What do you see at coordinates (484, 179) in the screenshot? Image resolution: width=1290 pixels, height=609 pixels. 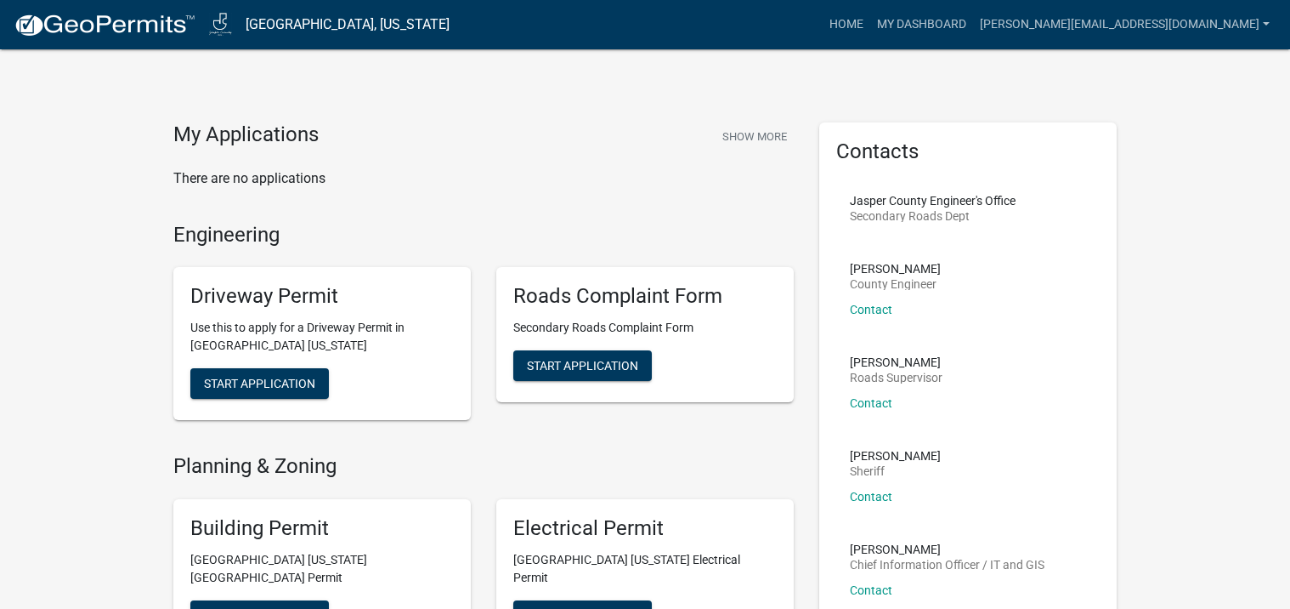 I see `p: There are no applications` at bounding box center [484, 179].